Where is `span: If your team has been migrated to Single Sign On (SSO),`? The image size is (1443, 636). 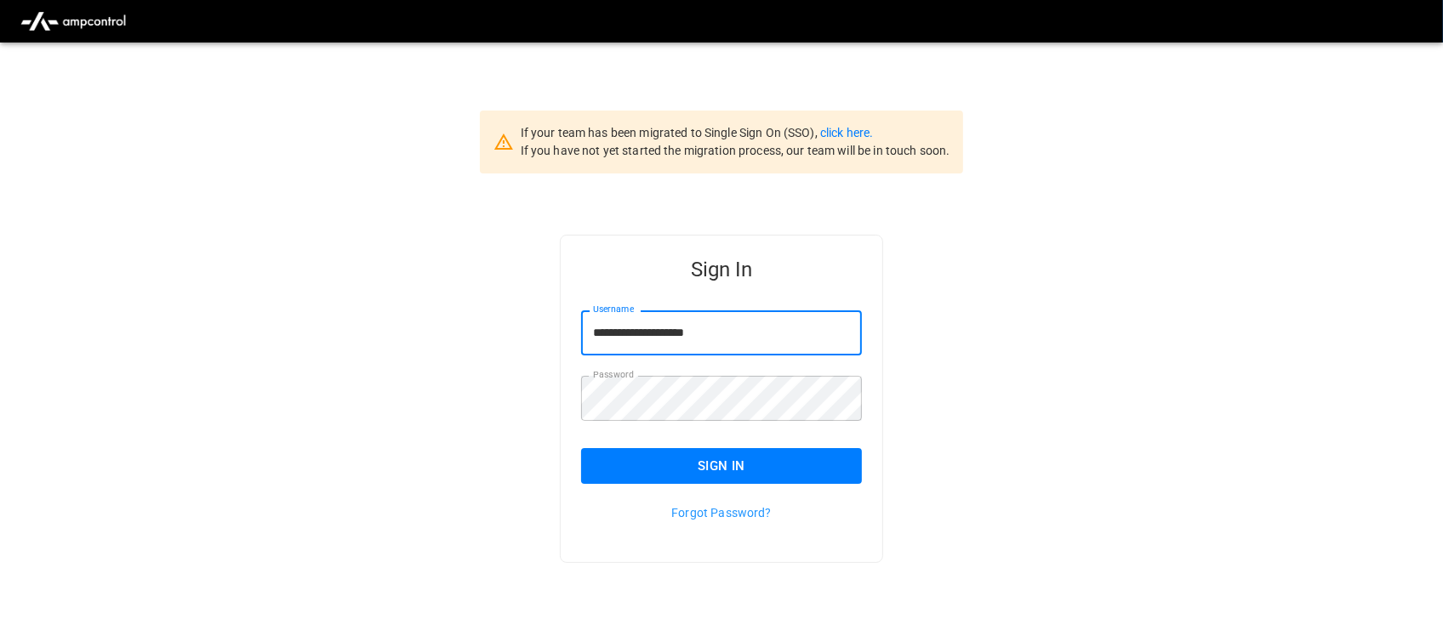
span: If your team has been migrated to Single Sign On (SSO), is located at coordinates (670, 133).